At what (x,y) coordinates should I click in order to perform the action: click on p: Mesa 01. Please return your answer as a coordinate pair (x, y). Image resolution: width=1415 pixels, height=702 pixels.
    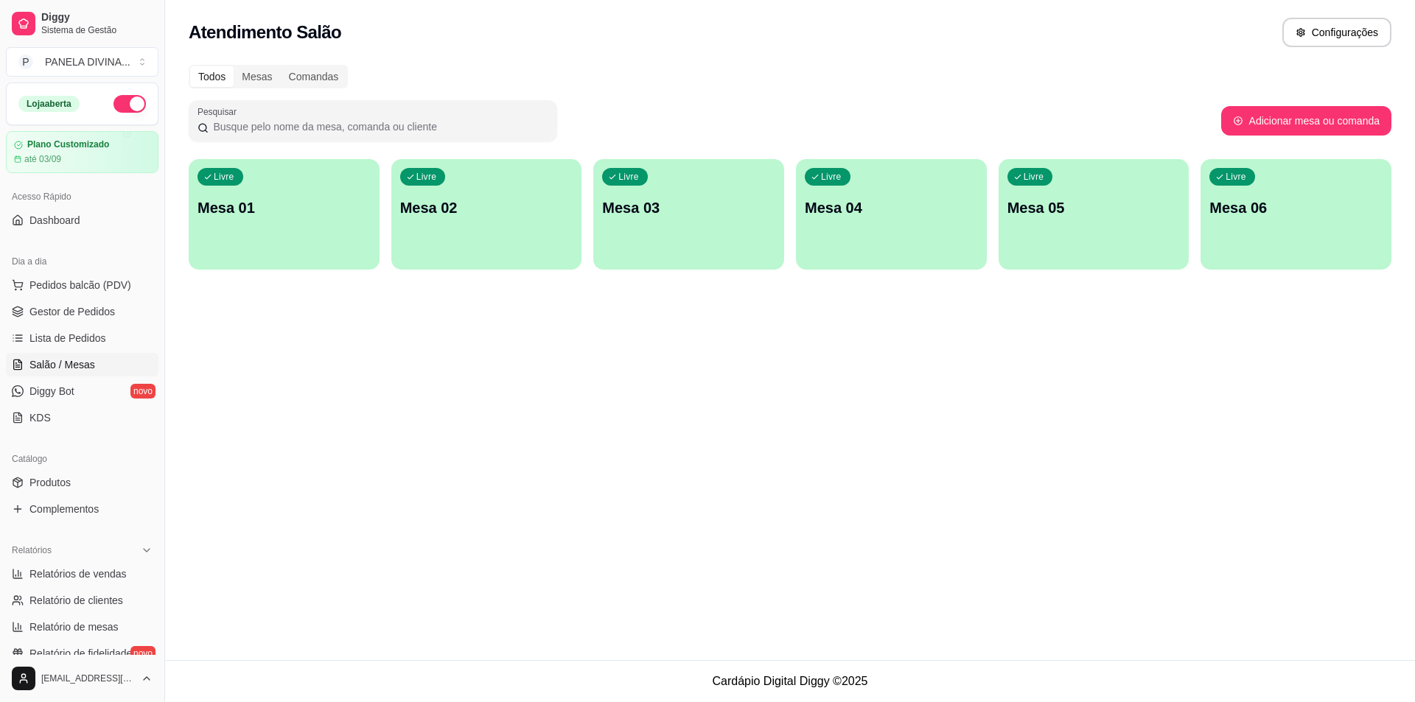
    Looking at the image, I should click on (284, 208).